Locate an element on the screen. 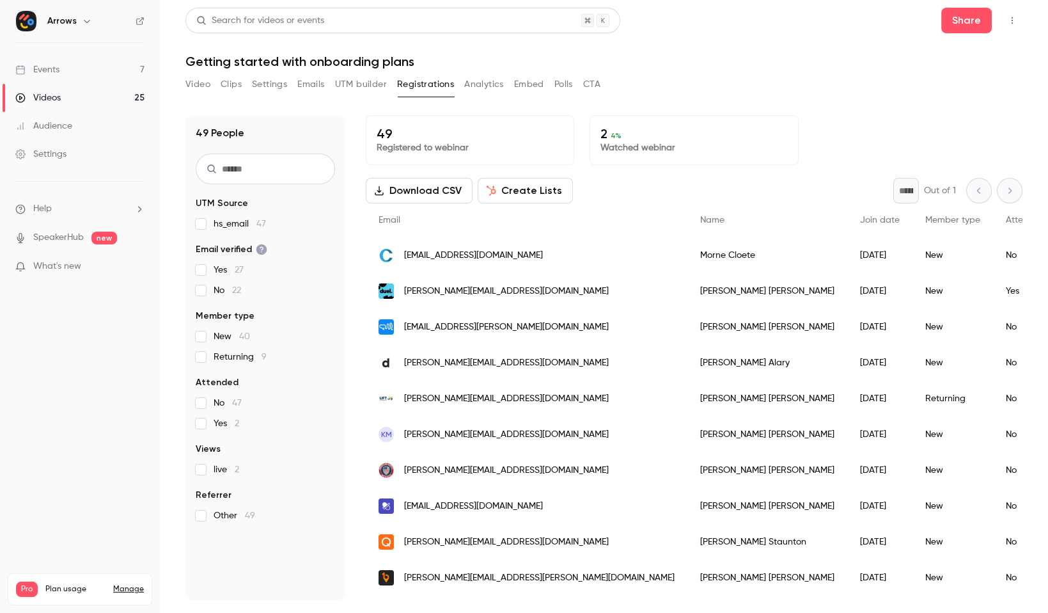  button: Video is located at coordinates (198, 84).